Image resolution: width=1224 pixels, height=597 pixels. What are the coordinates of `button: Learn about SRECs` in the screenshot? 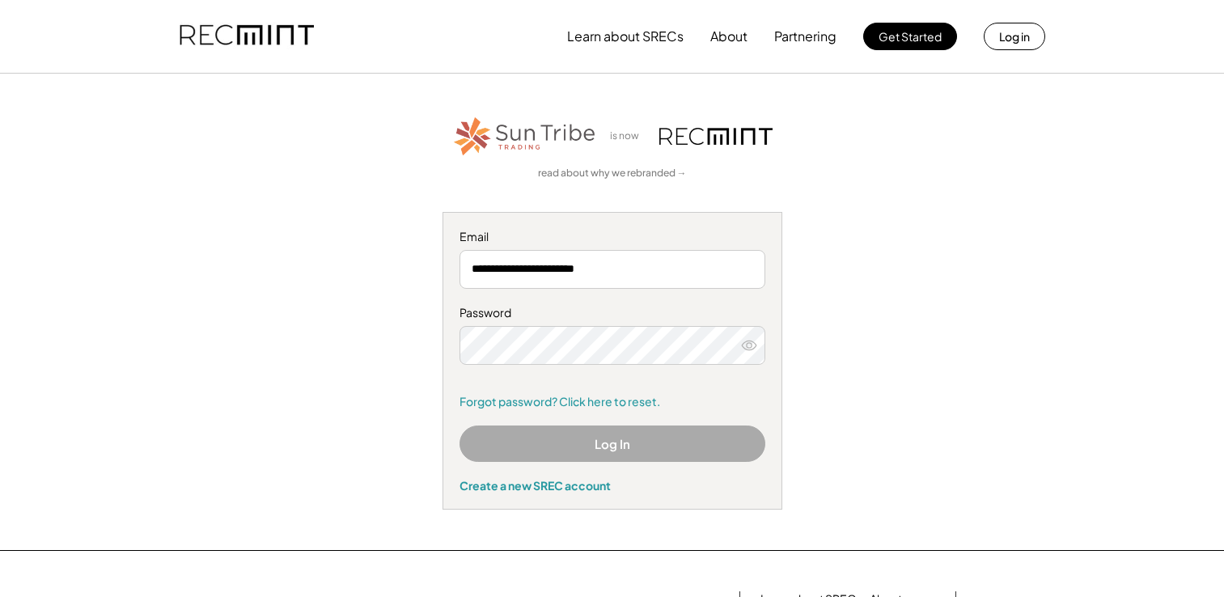 It's located at (625, 36).